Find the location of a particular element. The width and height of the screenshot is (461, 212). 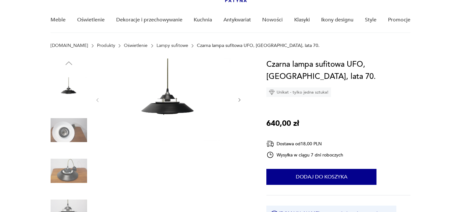

a: Kuchnia is located at coordinates (203, 20).